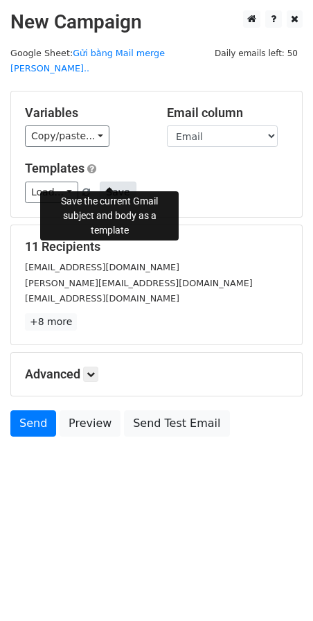 The image size is (313, 621). I want to click on a: Send, so click(33, 423).